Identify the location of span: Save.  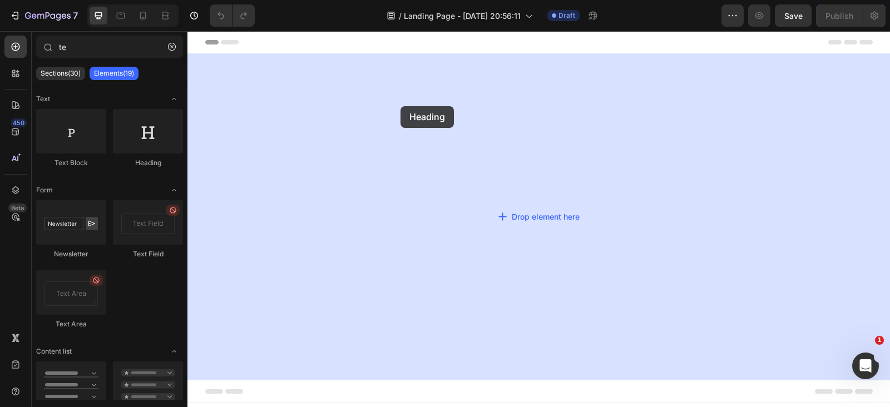
(793, 16).